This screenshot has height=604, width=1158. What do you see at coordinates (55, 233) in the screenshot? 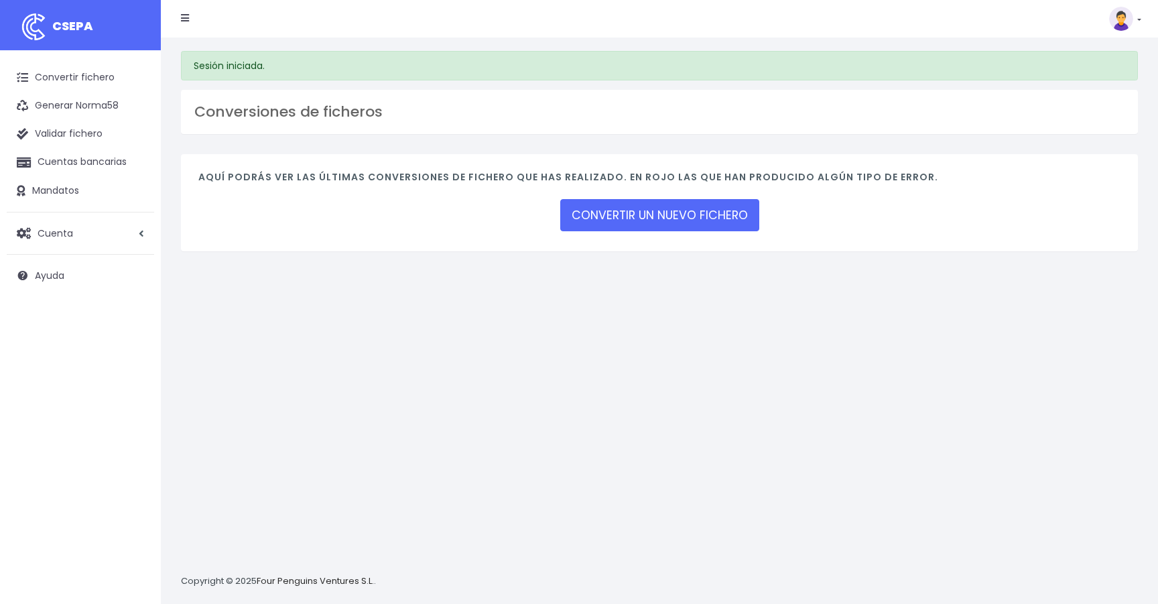
I see `span: Cuenta` at bounding box center [55, 233].